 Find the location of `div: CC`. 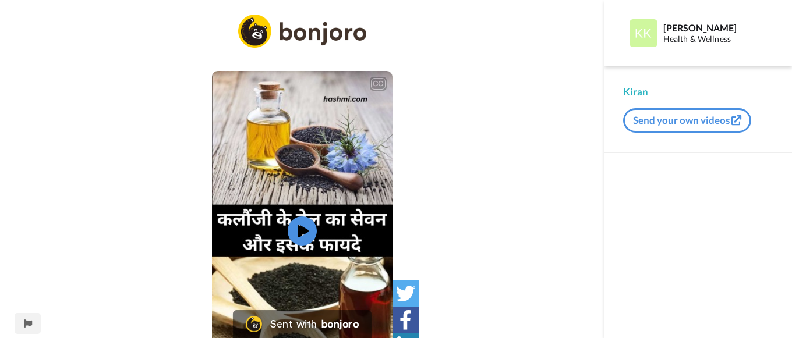

div: CC is located at coordinates (378, 84).